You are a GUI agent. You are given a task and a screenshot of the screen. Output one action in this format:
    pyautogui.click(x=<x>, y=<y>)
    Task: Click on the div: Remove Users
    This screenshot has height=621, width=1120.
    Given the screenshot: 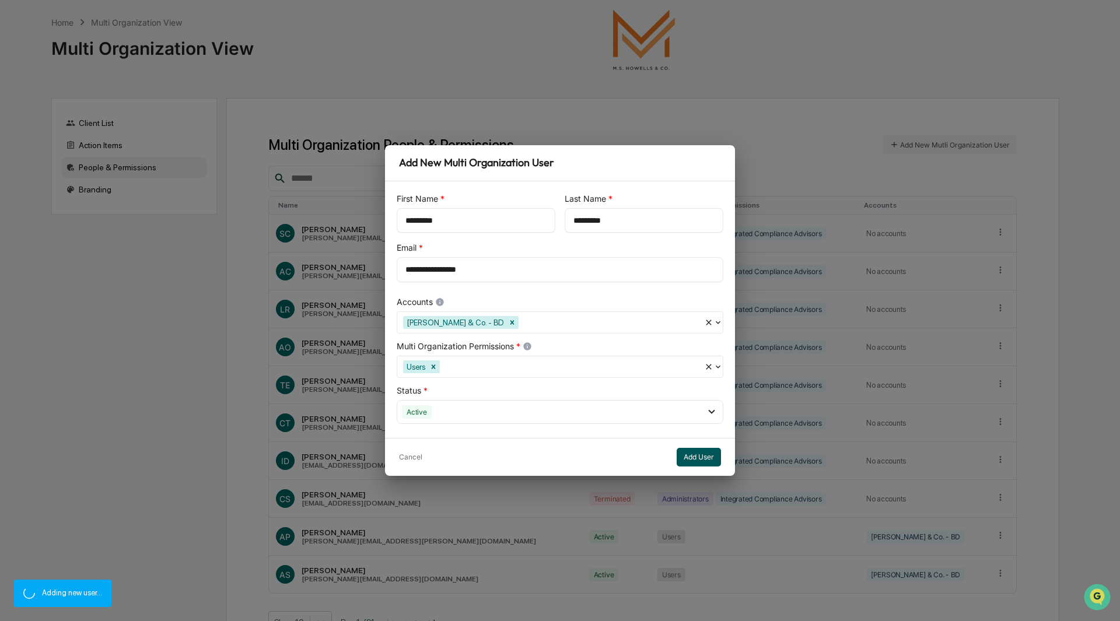 What is the action you would take?
    pyautogui.click(x=434, y=367)
    